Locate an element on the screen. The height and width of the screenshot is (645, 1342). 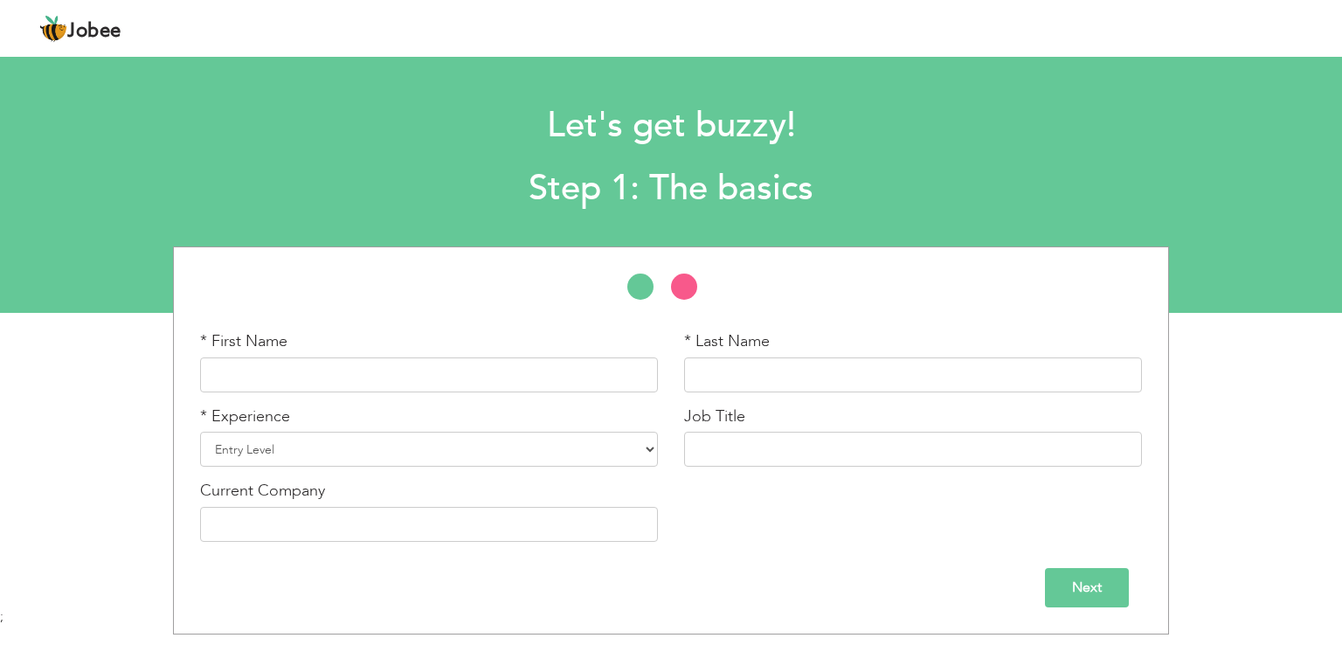
span: Jobee is located at coordinates (94, 31).